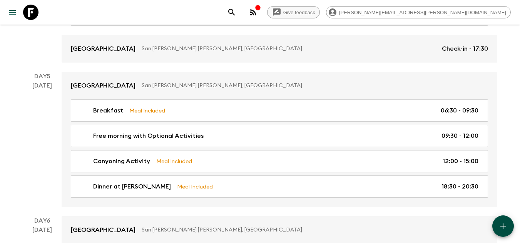 The height and width of the screenshot is (243, 520). I want to click on p: 12:00 - 15:00, so click(460, 162).